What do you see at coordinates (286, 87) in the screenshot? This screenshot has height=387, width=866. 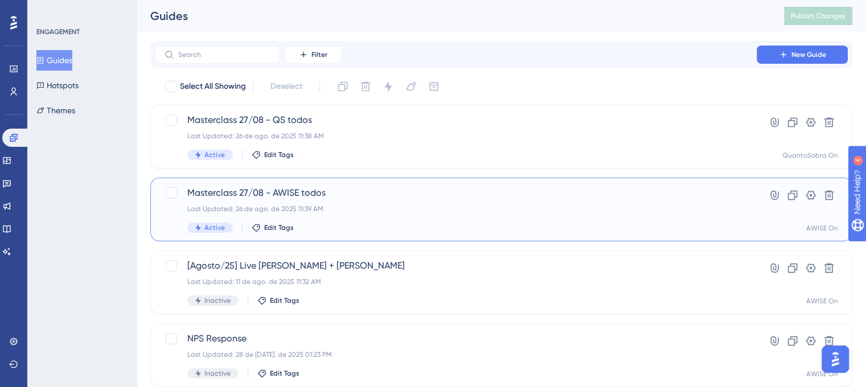 I see `button: Deselect` at bounding box center [286, 87].